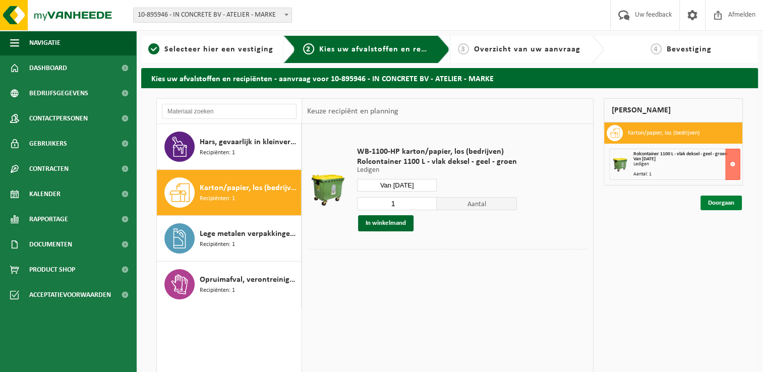  I want to click on span: Documenten, so click(50, 245).